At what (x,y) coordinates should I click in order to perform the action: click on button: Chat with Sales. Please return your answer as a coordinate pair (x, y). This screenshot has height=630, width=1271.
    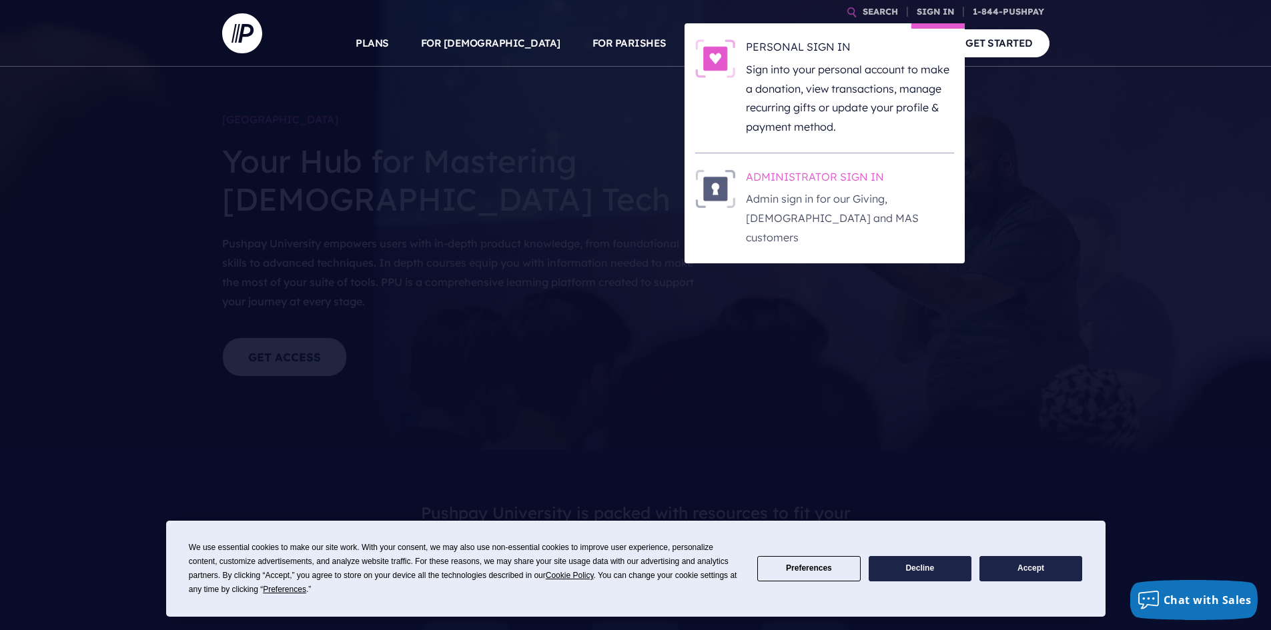
    Looking at the image, I should click on (1194, 600).